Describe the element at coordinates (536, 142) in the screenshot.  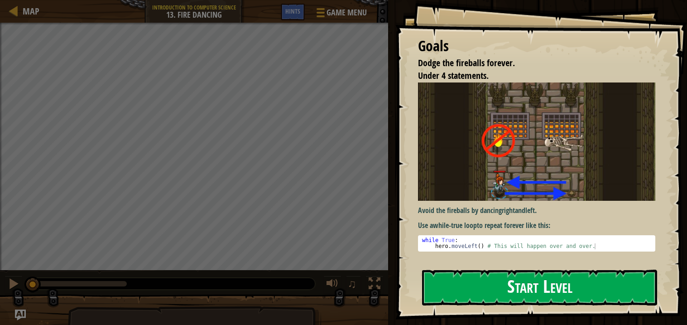
I see `img: Fire dancing` at that location.